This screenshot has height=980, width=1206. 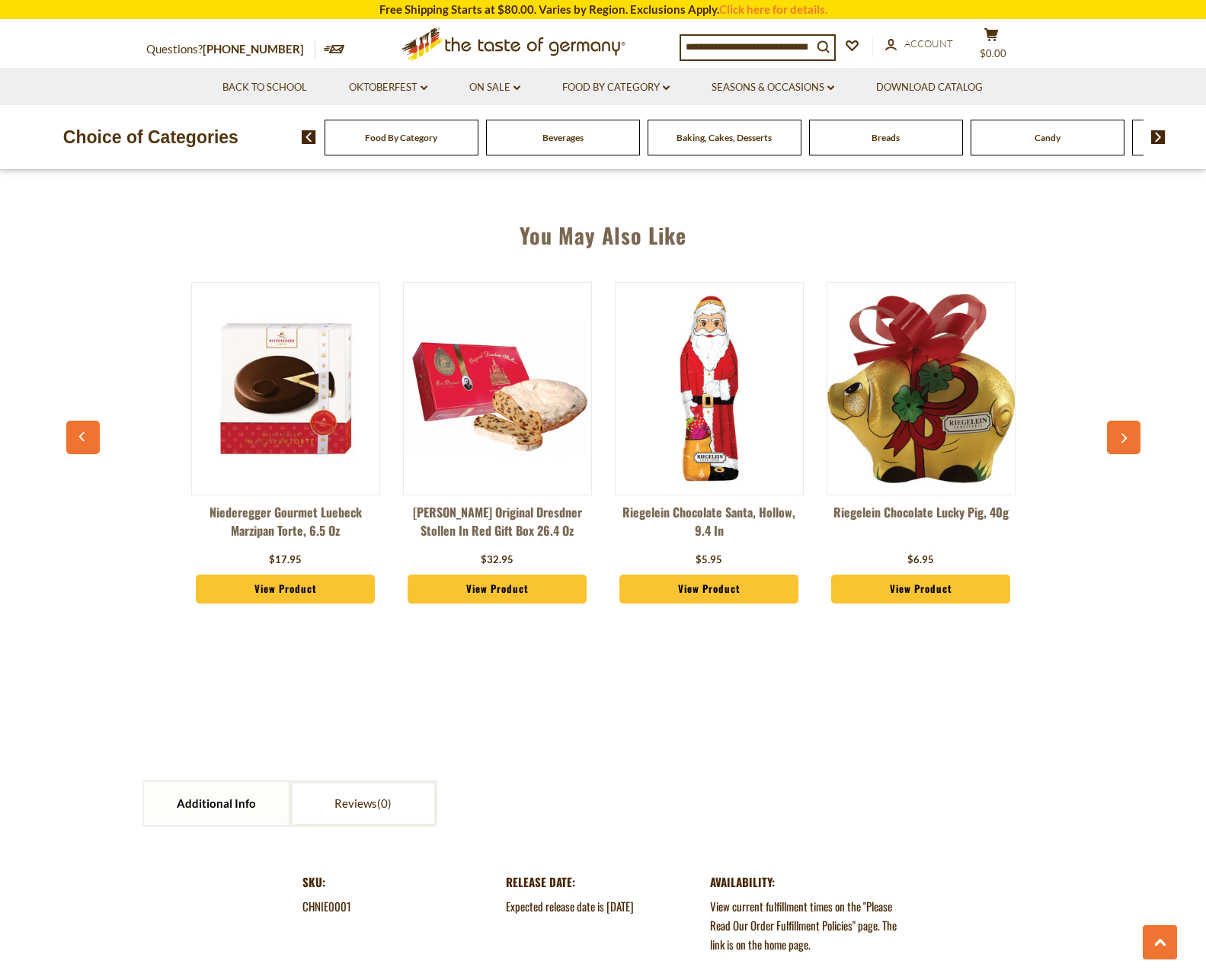 I want to click on div: $5.95, so click(x=708, y=560).